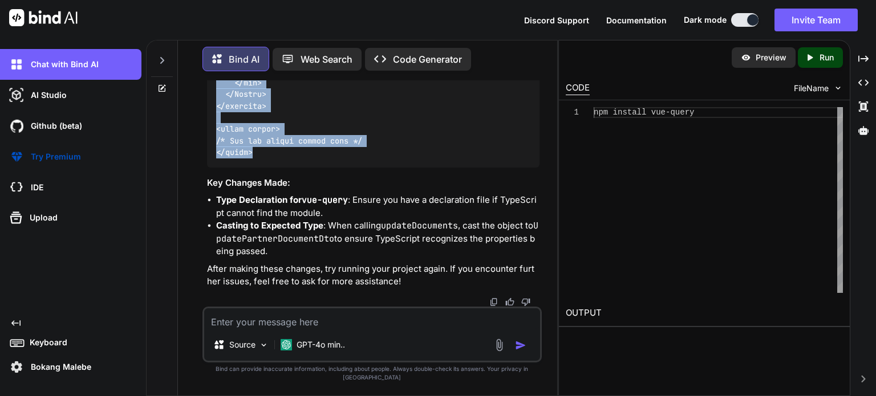  I want to click on p: Web Search, so click(326, 59).